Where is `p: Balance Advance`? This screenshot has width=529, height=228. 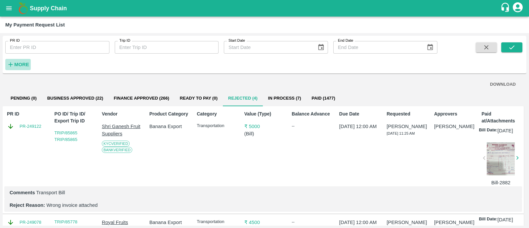 p: Balance Advance is located at coordinates (312, 114).